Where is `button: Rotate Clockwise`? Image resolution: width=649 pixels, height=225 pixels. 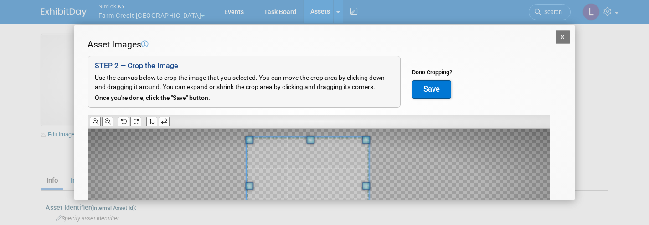 button: Rotate Clockwise is located at coordinates (136, 121).